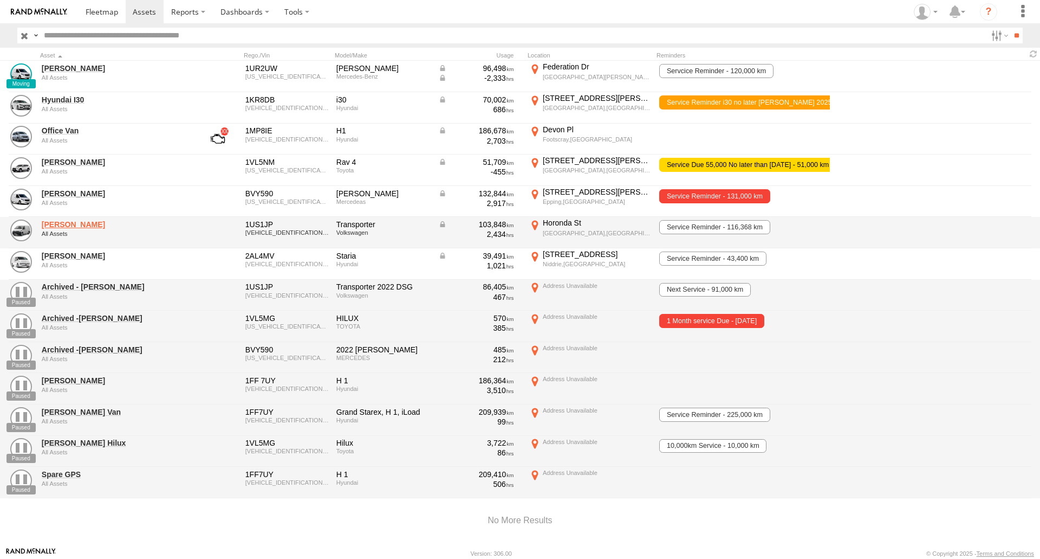 This screenshot has width=1040, height=559. What do you see at coordinates (39, 12) in the screenshot?
I see `img: rand-logo.svg` at bounding box center [39, 12].